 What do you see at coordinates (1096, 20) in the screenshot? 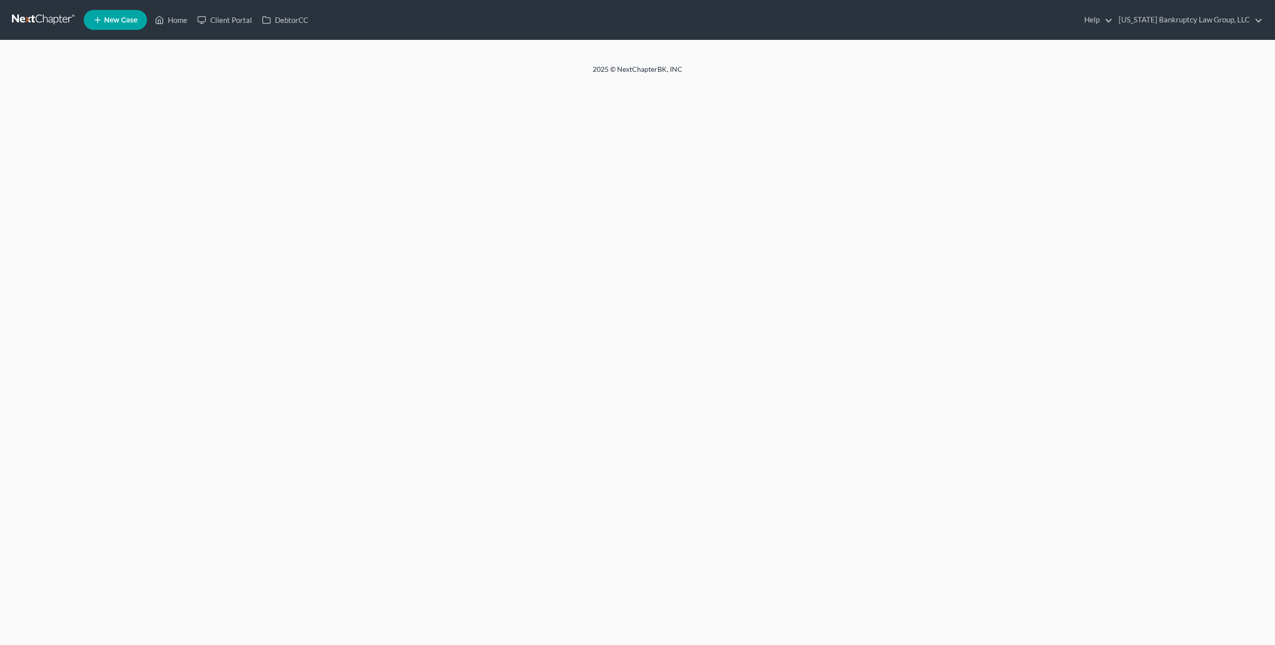
I see `a: Help` at bounding box center [1096, 20].